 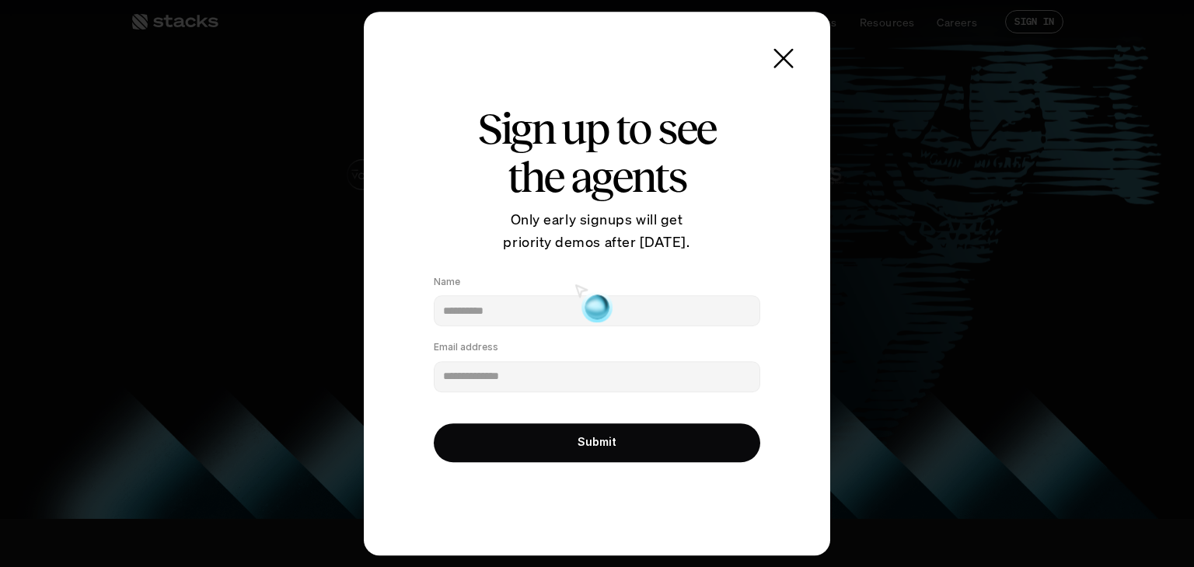 I want to click on input: Email address, so click(x=597, y=377).